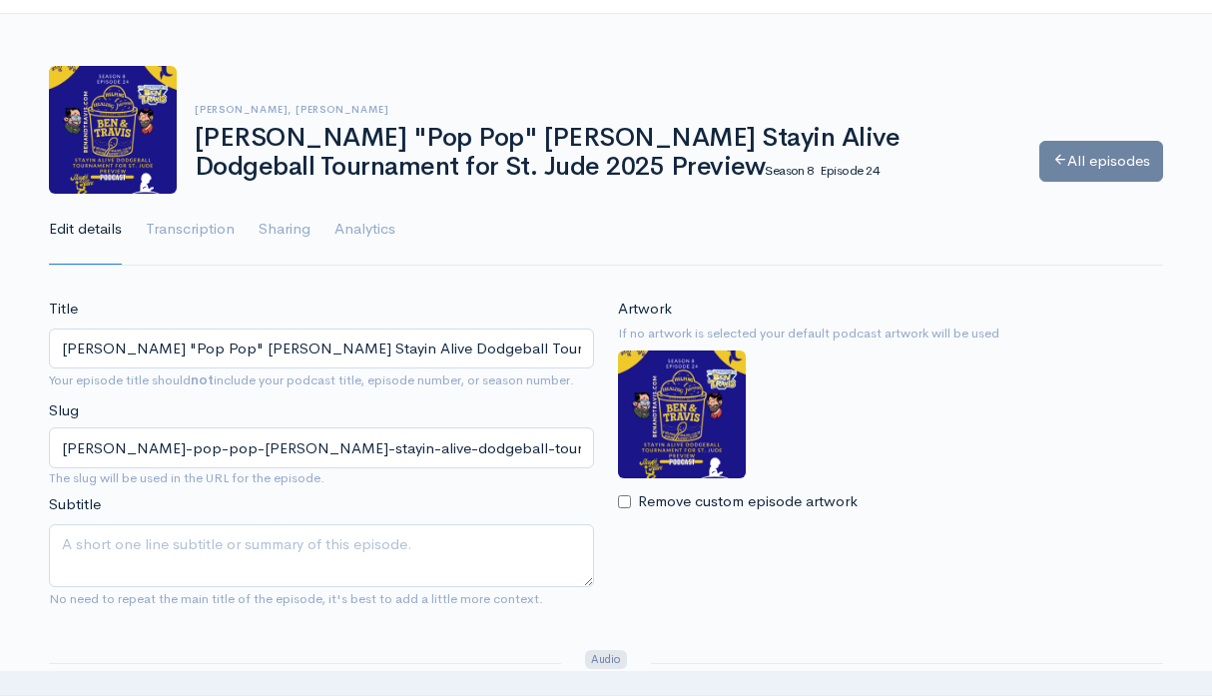 This screenshot has height=696, width=1212. What do you see at coordinates (190, 230) in the screenshot?
I see `a: Transcription` at bounding box center [190, 230].